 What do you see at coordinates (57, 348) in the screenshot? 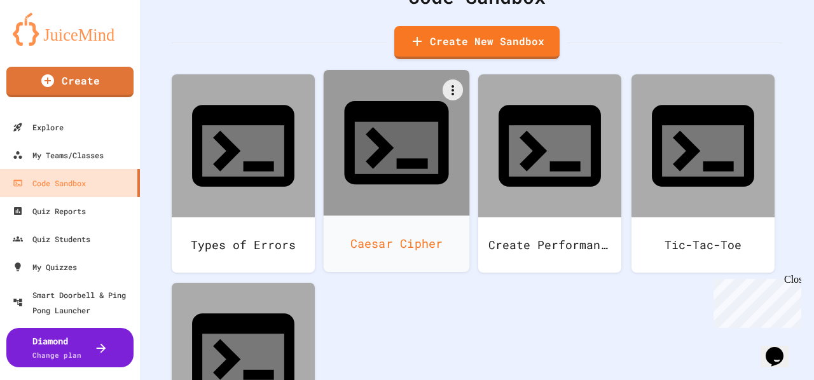
I see `div: Diamond` at bounding box center [57, 348].